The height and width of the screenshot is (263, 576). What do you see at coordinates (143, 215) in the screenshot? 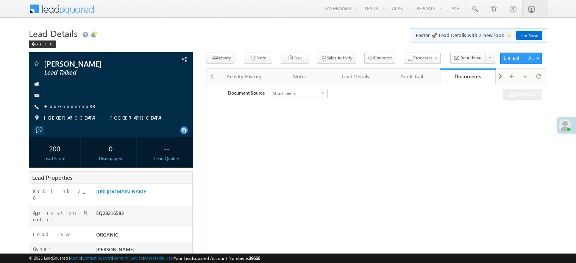
I see `div: EQ28216583` at bounding box center [143, 215].